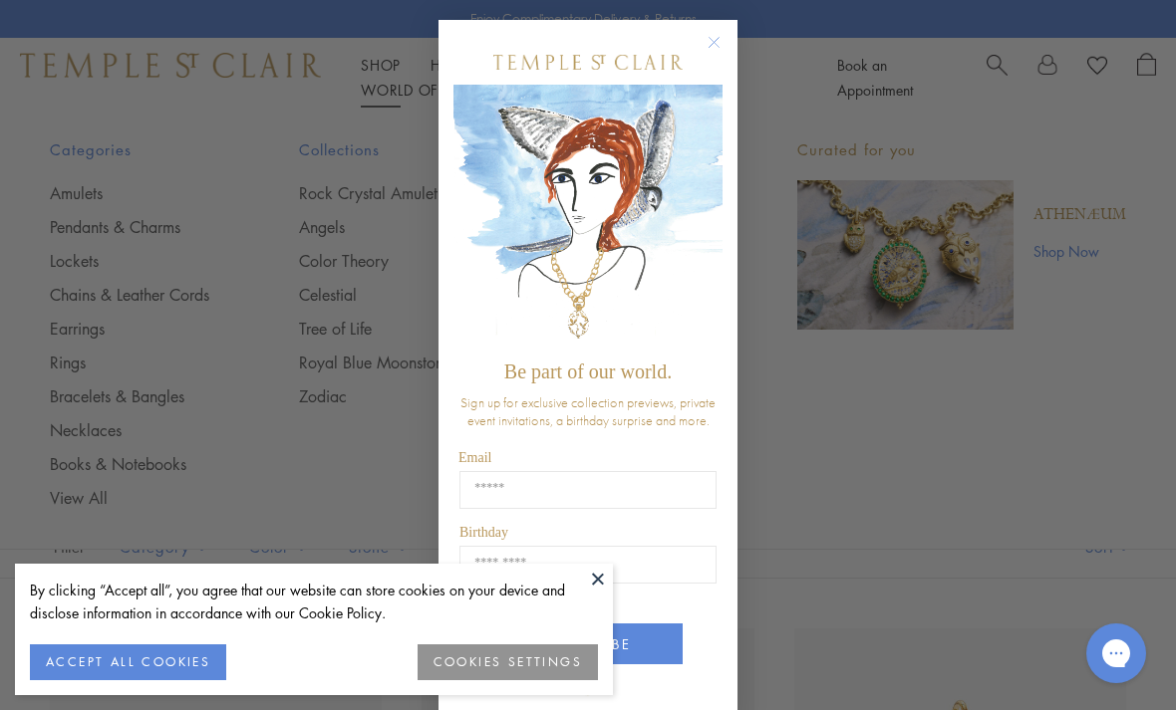 The width and height of the screenshot is (1176, 710). What do you see at coordinates (588, 372) in the screenshot?
I see `span: Be part of our world.` at bounding box center [588, 372].